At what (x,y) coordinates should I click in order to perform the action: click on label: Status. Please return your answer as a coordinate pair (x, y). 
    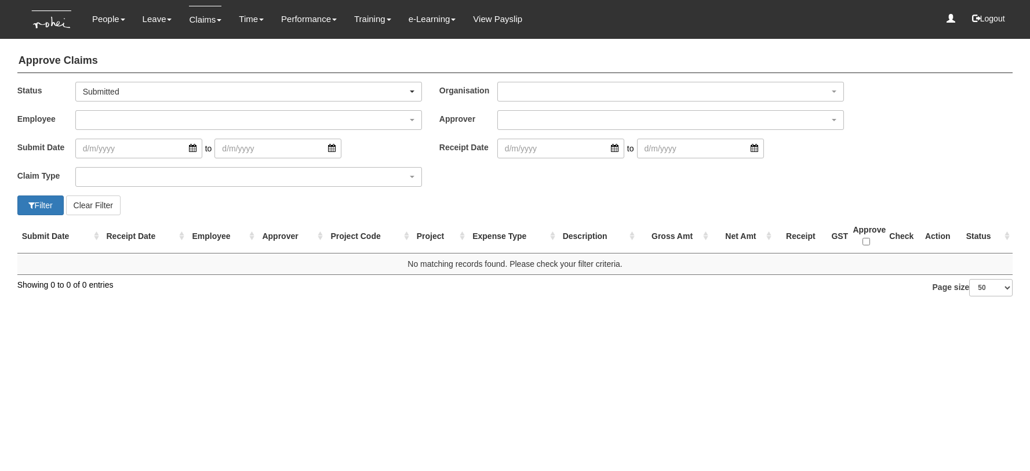
    Looking at the image, I should click on (46, 90).